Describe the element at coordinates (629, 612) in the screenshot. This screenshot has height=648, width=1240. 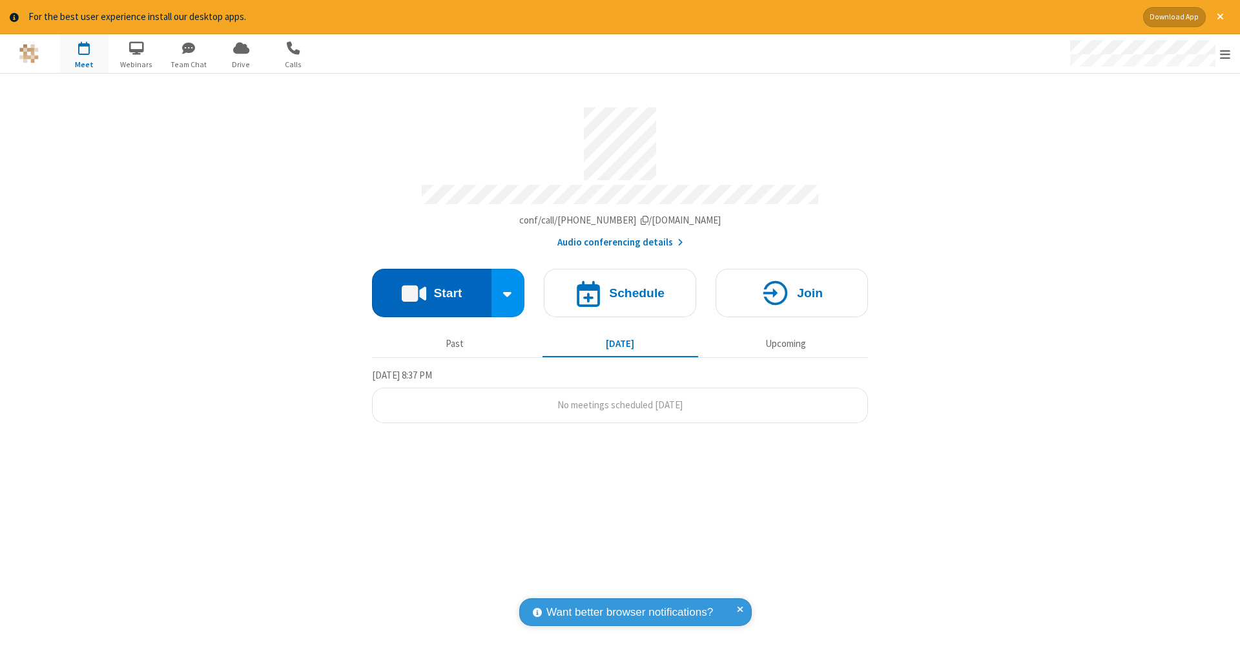
I see `span: Want better browser notifications?` at that location.